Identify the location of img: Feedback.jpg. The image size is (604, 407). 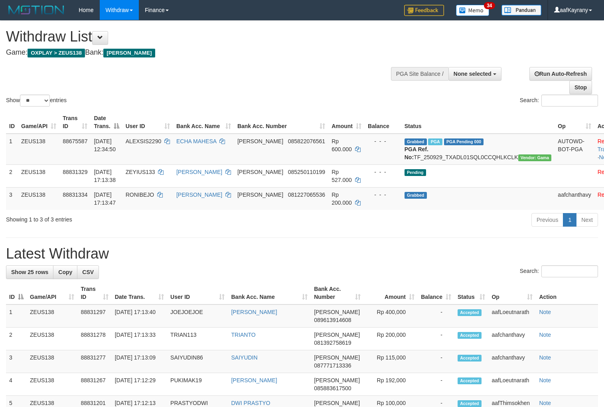
(424, 10).